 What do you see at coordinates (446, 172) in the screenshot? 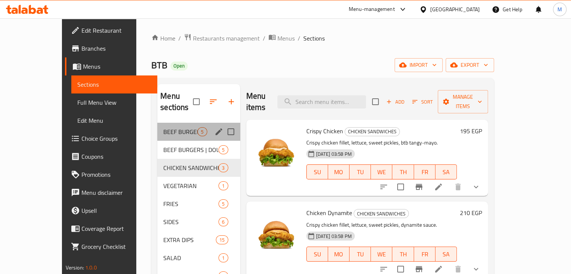
I see `button: SA` at bounding box center [446, 172].